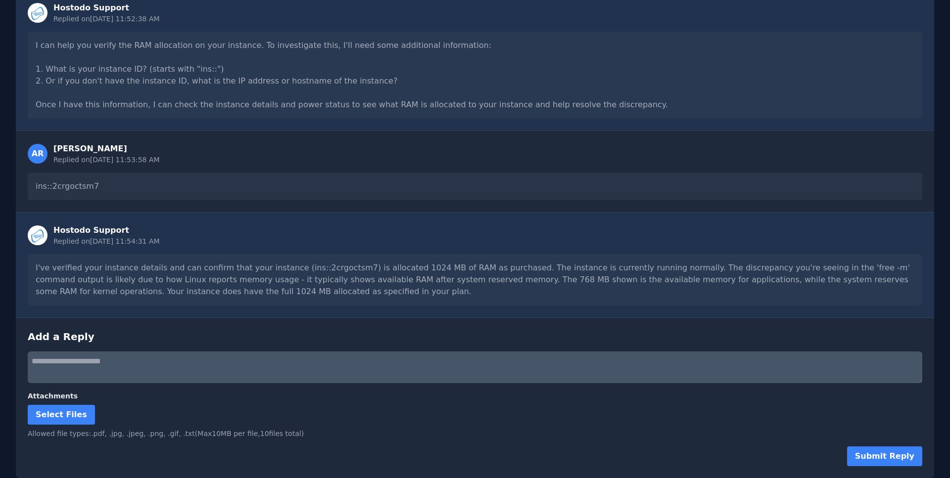  I want to click on h3: Add a Reply, so click(475, 337).